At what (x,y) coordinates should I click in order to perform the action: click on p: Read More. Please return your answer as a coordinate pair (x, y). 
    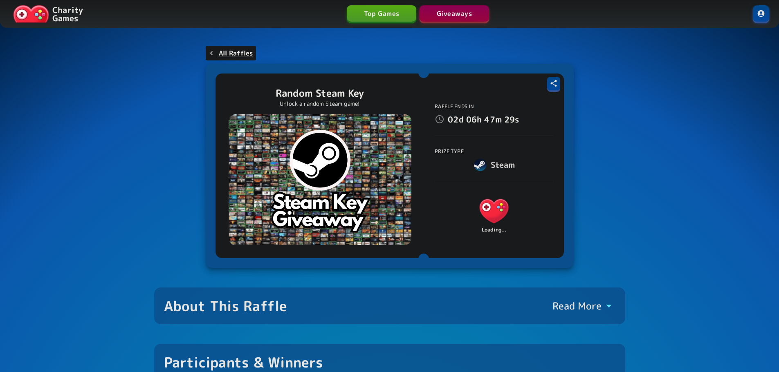
    Looking at the image, I should click on (577, 306).